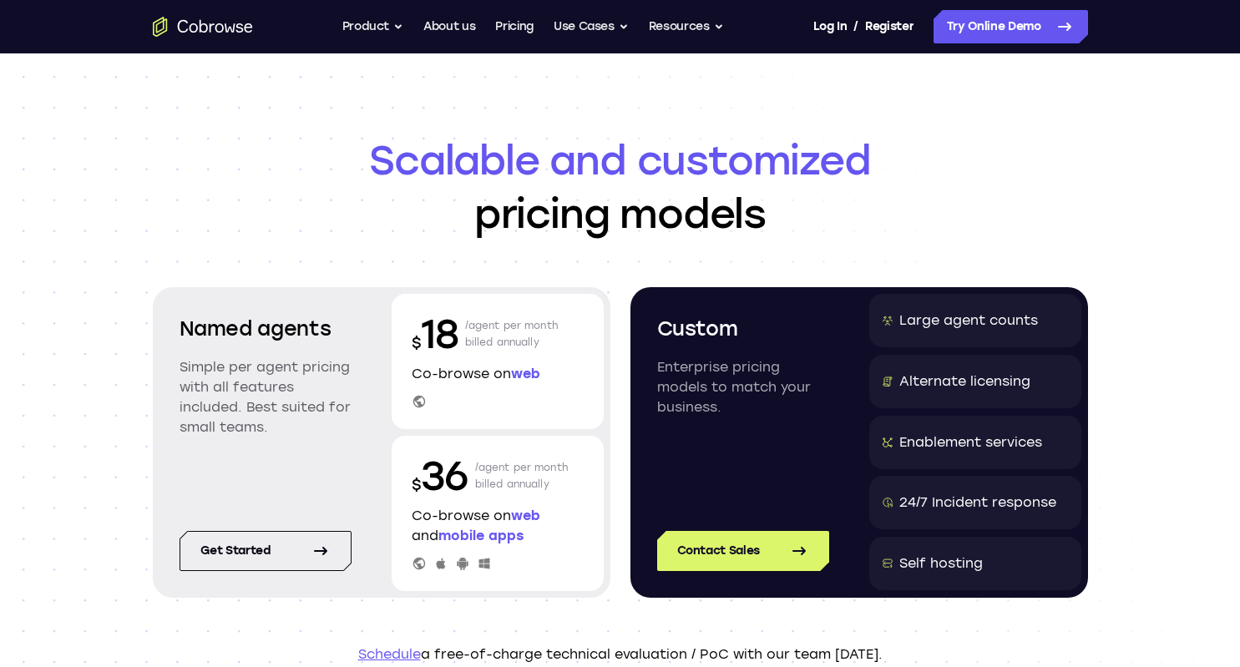 The width and height of the screenshot is (1240, 667). I want to click on h1: pricing models, so click(621, 187).